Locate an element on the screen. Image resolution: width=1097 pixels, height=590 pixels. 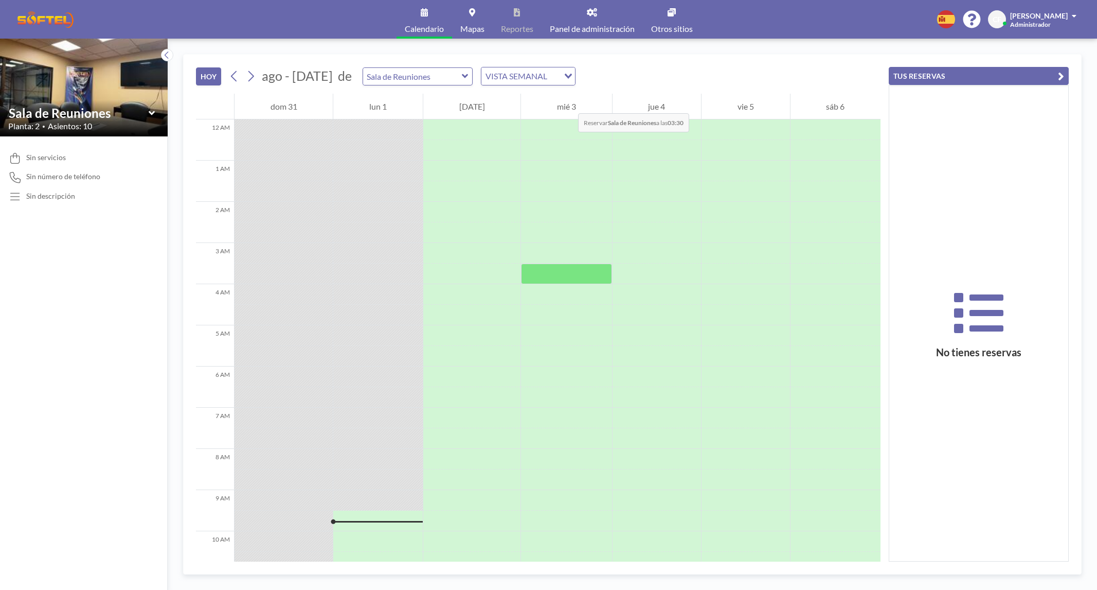
div: Sin descripción is located at coordinates (50, 196).